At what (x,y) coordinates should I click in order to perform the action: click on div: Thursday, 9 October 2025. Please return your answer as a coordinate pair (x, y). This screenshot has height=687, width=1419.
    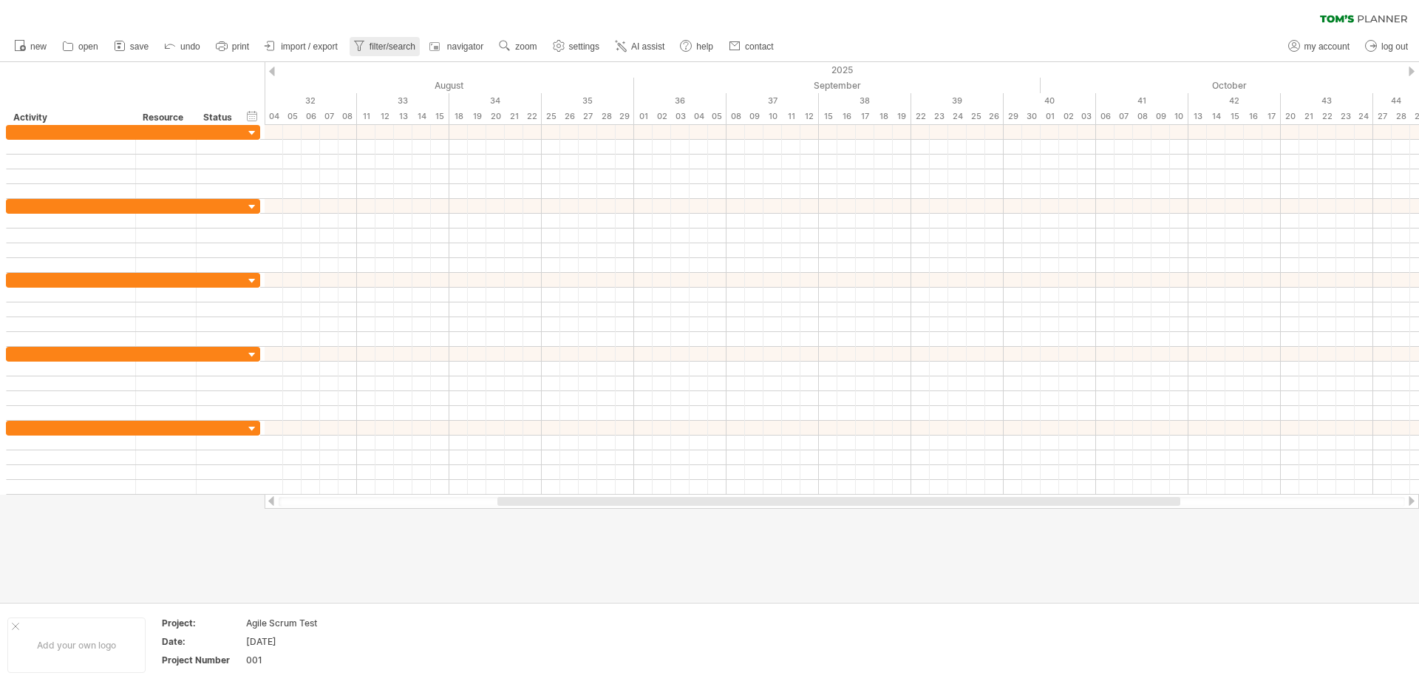
    Looking at the image, I should click on (1161, 116).